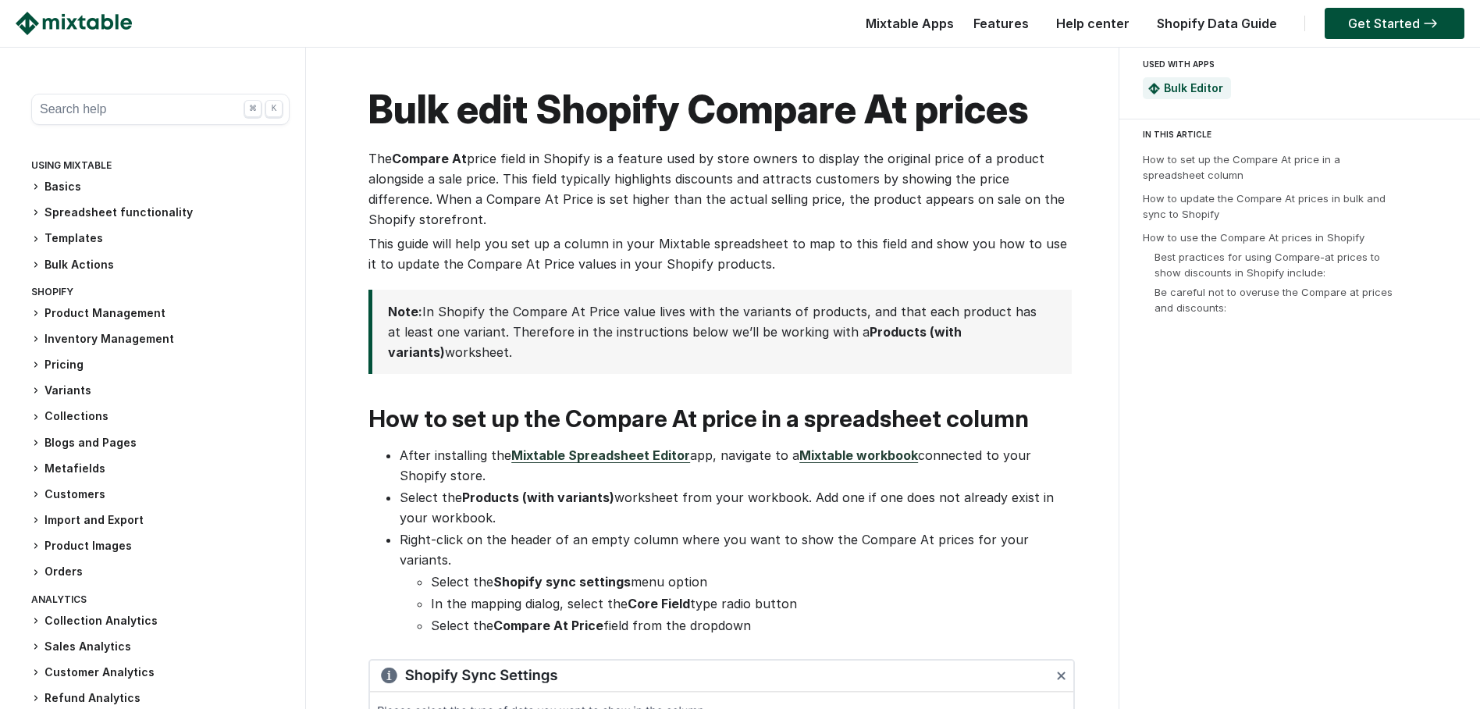 This screenshot has width=1480, height=709. What do you see at coordinates (160, 571) in the screenshot?
I see `h3: Orders` at bounding box center [160, 571].